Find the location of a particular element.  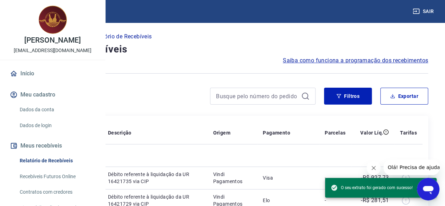

span: O seu extrato foi gerado com sucesso! is located at coordinates (372, 188).